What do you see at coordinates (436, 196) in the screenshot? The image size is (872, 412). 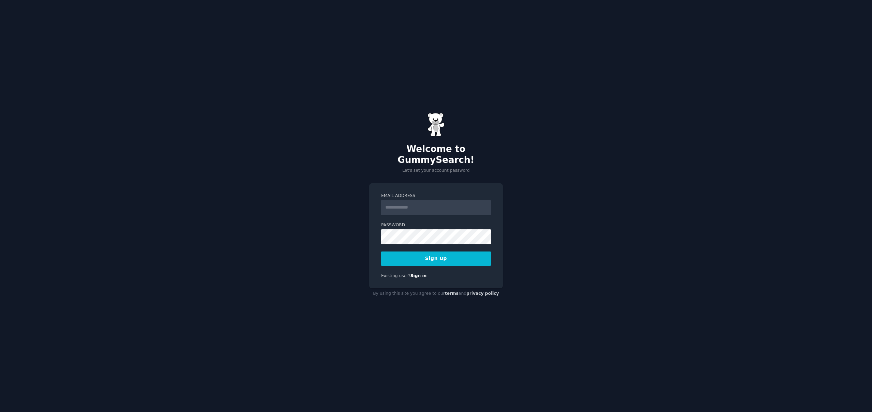 I see `label: Email Address` at bounding box center [436, 196].